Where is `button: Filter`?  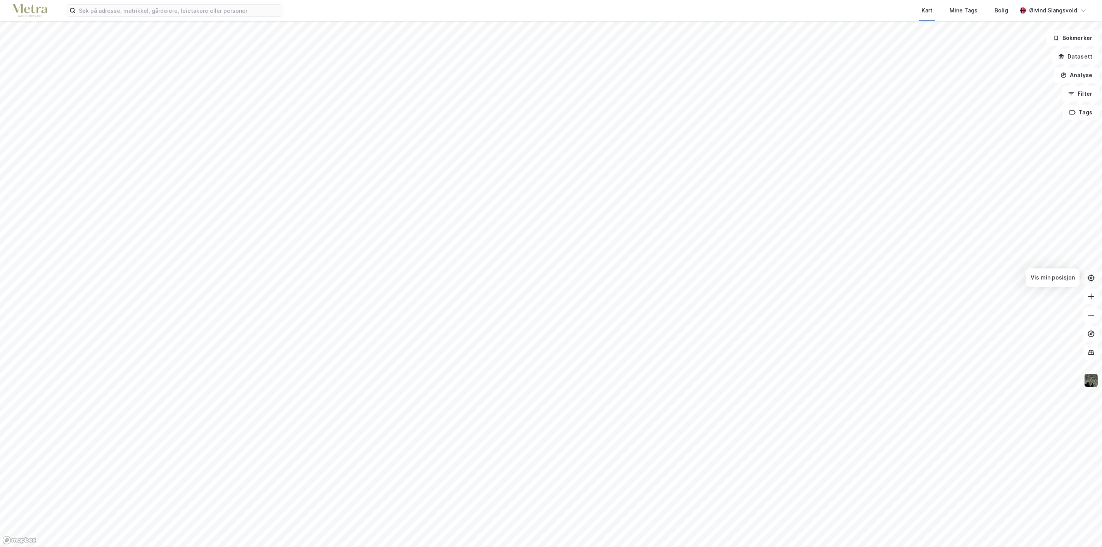 button: Filter is located at coordinates (1080, 94).